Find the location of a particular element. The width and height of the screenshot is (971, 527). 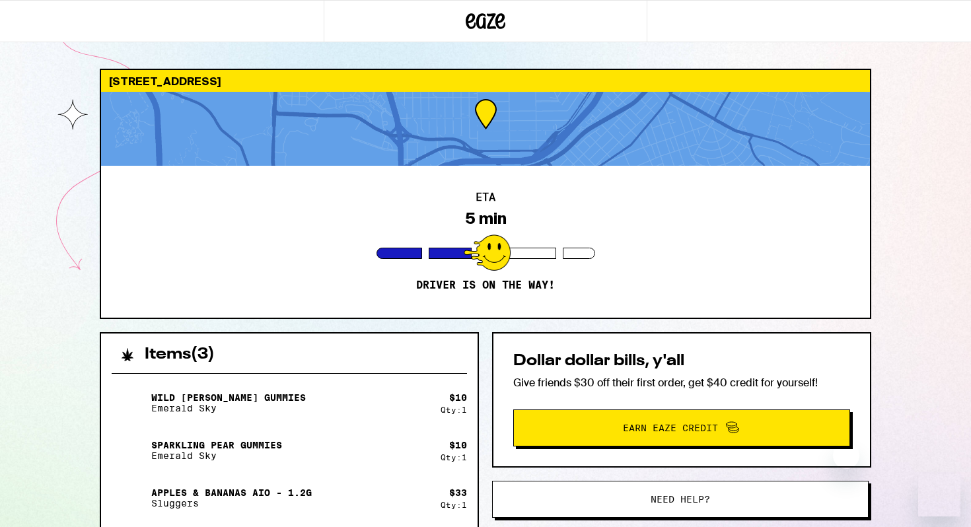

p: Give friends $30 off their first order, get $40 credit for yourself! is located at coordinates (681, 382).